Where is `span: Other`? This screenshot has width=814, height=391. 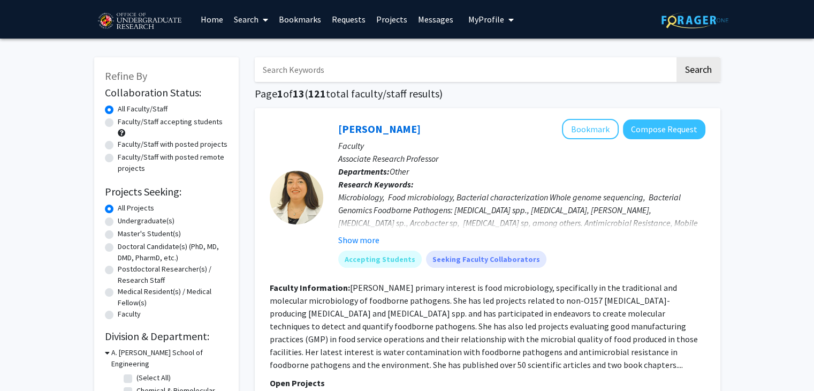
span: Other is located at coordinates (399, 171).